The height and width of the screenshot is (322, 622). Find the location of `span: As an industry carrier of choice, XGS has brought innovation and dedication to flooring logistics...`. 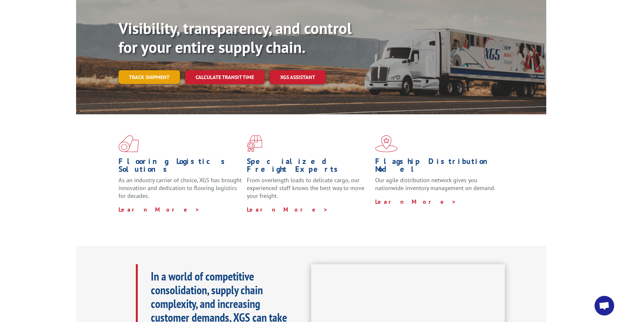

span: As an industry carrier of choice, XGS has brought innovation and dedication to flooring logistics... is located at coordinates (180, 188).